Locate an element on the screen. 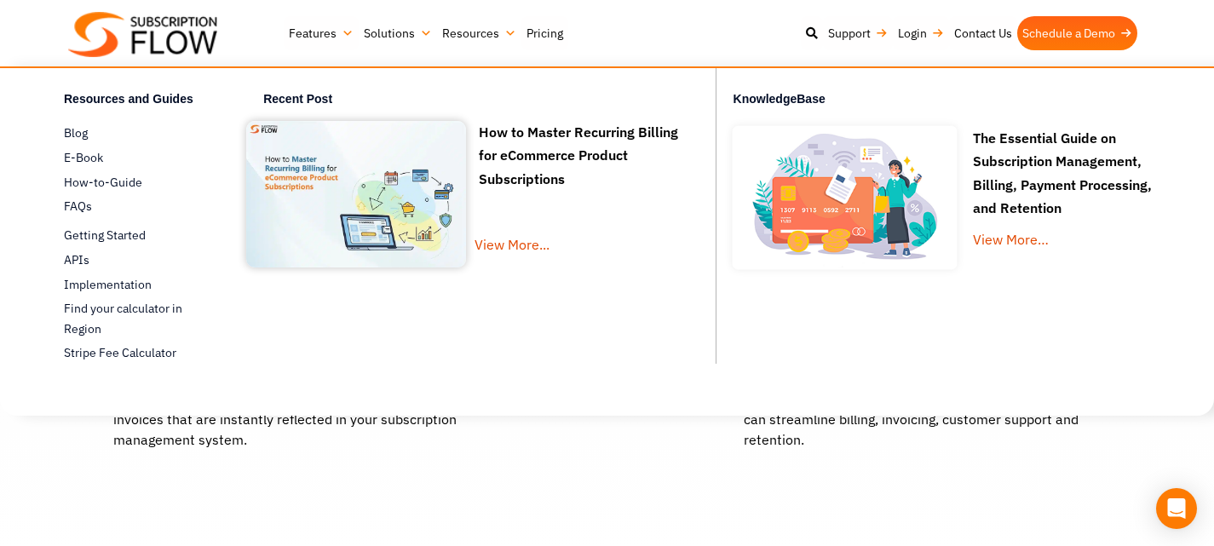 The width and height of the screenshot is (1214, 546). p: Integrate your CRM and ERP into a single interface that can streamline billing, invoicing, custom... is located at coordinates (922, 419).